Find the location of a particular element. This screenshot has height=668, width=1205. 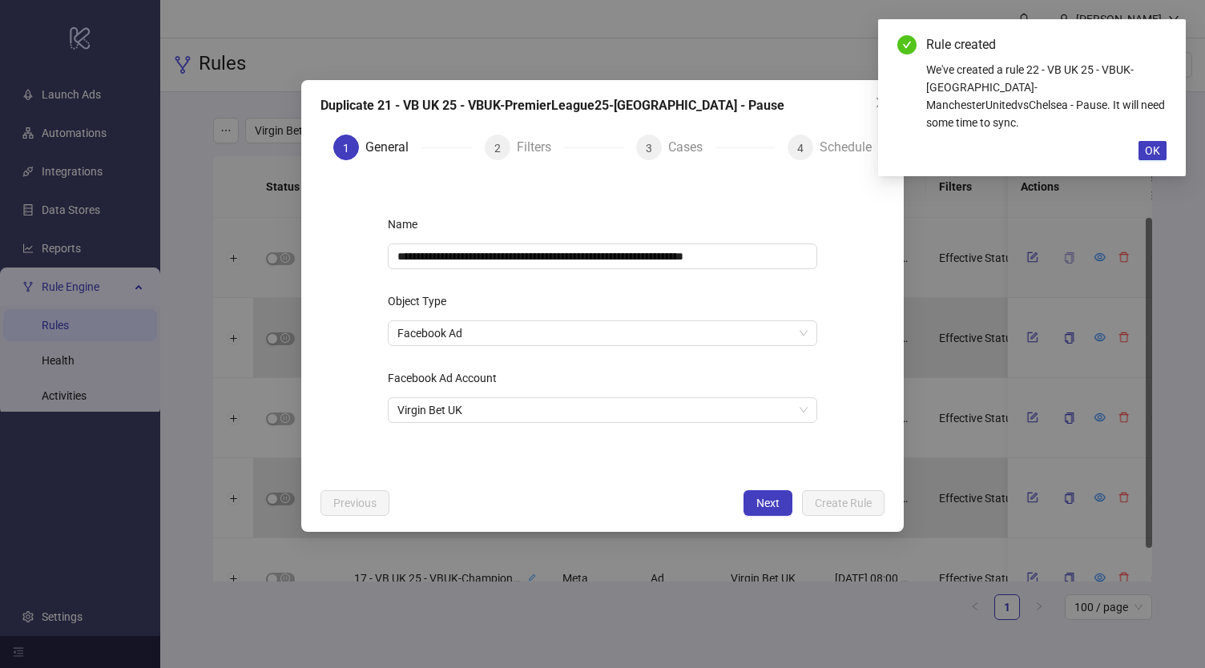

div: Cases is located at coordinates (691, 147).